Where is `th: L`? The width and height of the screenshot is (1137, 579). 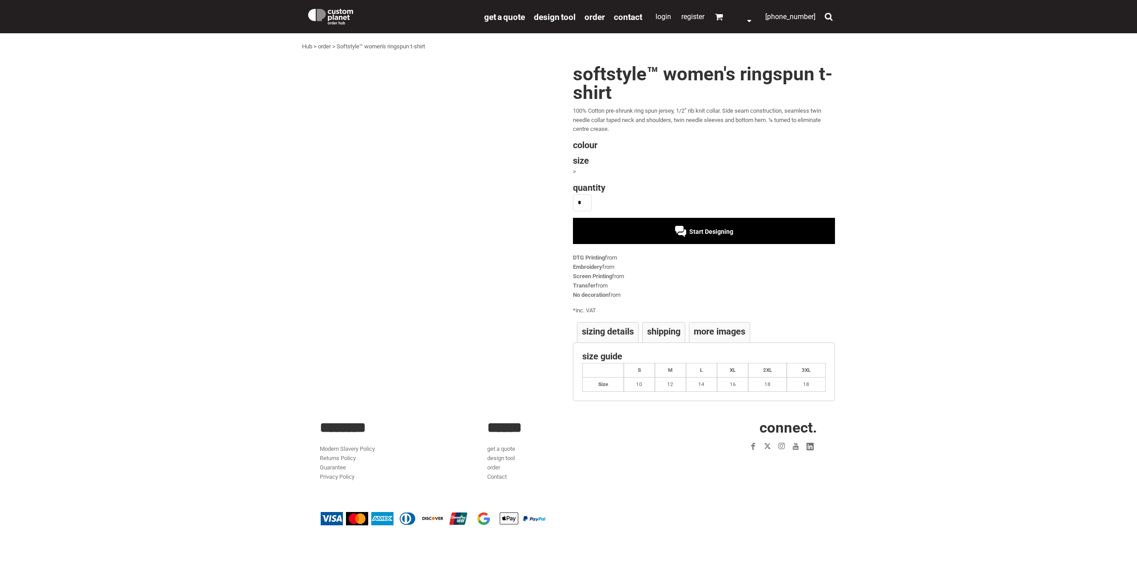 th: L is located at coordinates (701, 371).